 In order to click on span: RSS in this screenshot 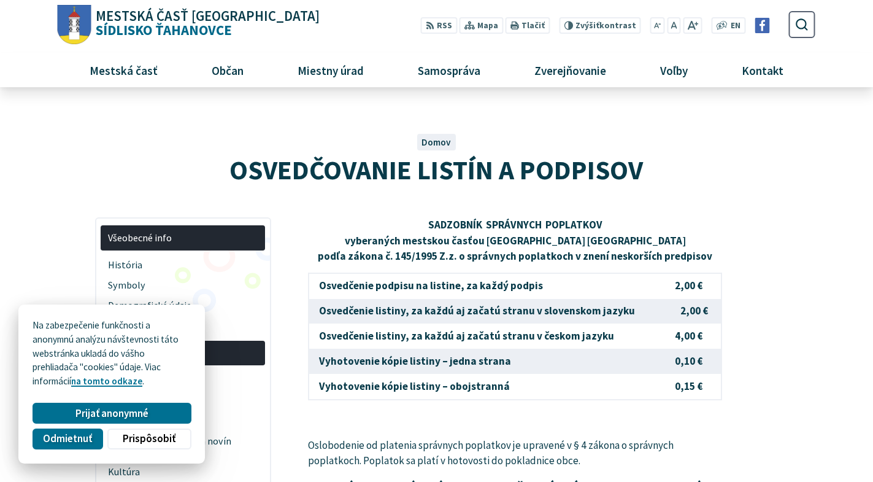, I will do `click(444, 26)`.